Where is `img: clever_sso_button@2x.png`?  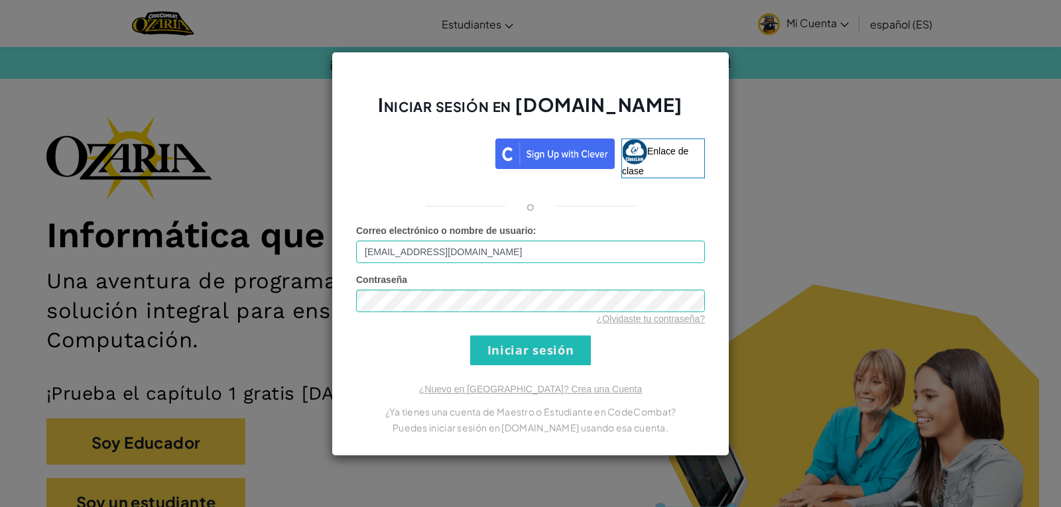 img: clever_sso_button@2x.png is located at coordinates (555, 154).